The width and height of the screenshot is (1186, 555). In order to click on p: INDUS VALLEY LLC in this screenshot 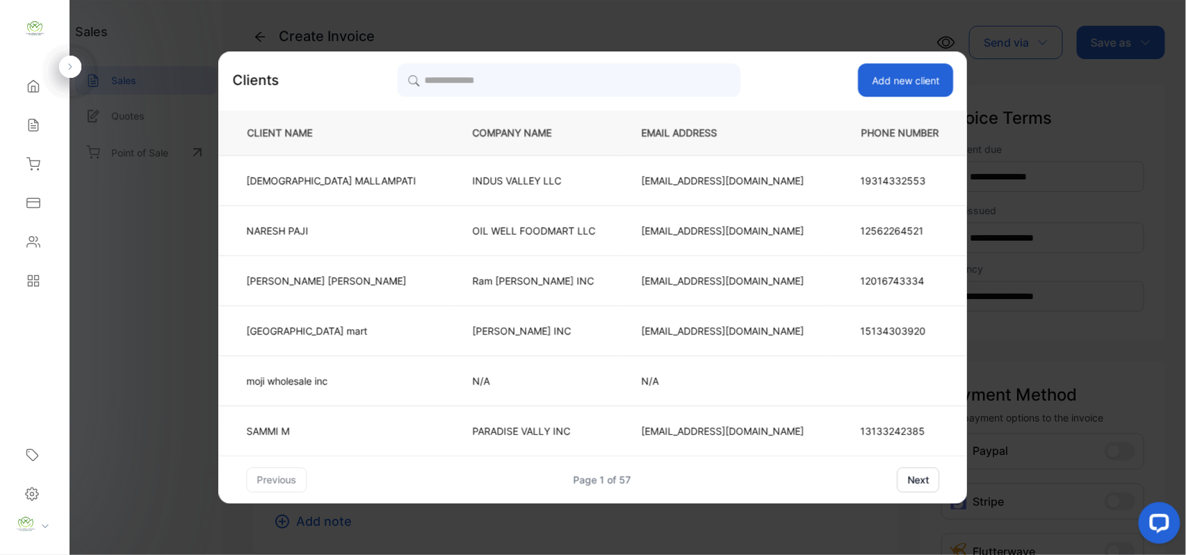, I will do `click(534, 180)`.